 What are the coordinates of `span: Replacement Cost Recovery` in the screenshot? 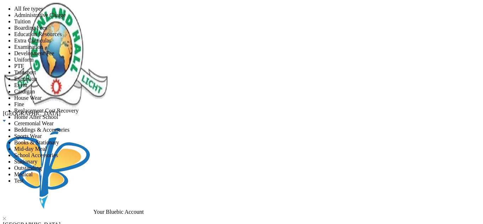 It's located at (46, 110).